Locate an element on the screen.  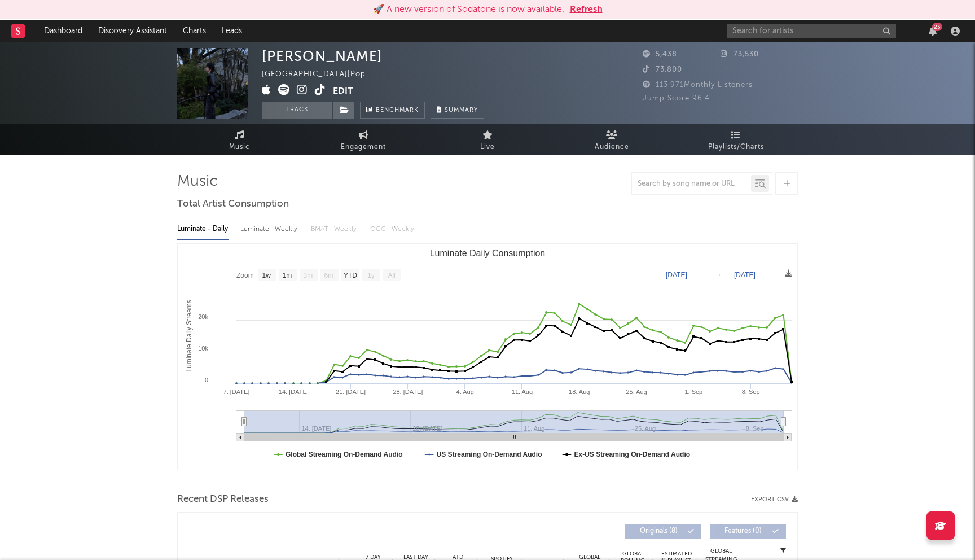
button: Track is located at coordinates (297, 110).